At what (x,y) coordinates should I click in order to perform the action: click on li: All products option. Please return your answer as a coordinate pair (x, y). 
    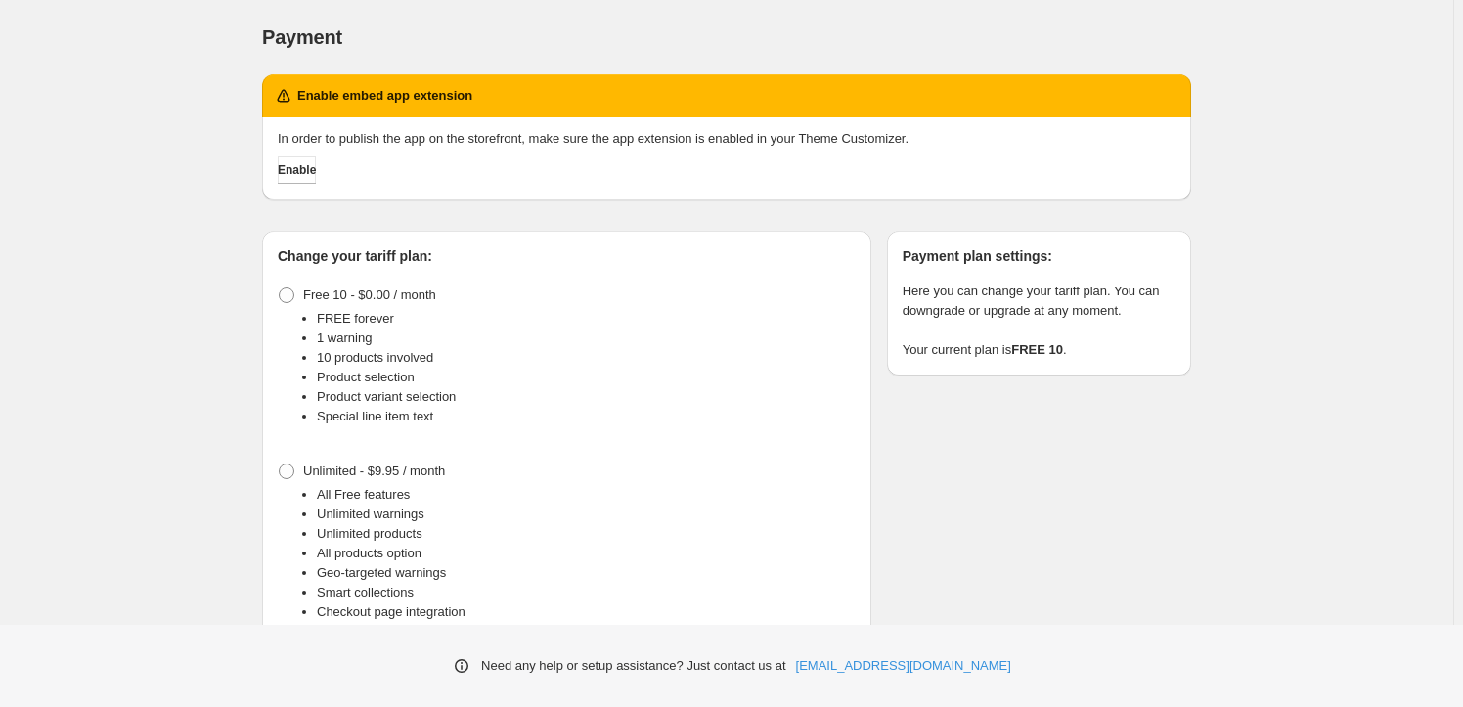
    Looking at the image, I should click on (586, 554).